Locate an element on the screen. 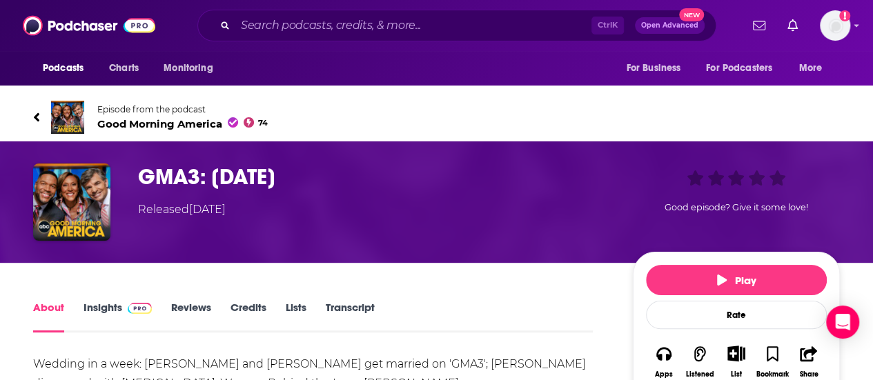 This screenshot has height=380, width=873. a: GMA3: Friday, February 23 is located at coordinates (72, 202).